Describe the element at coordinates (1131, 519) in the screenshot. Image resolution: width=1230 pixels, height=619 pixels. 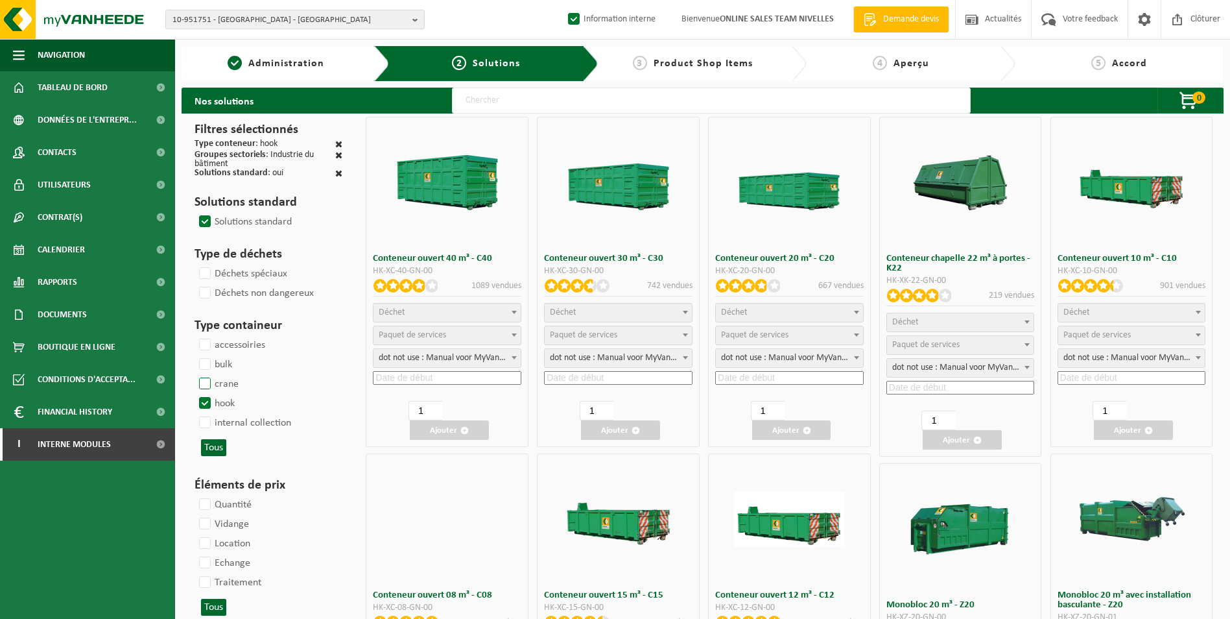
I see `img: HK-XZ-20-GN-01` at that location.